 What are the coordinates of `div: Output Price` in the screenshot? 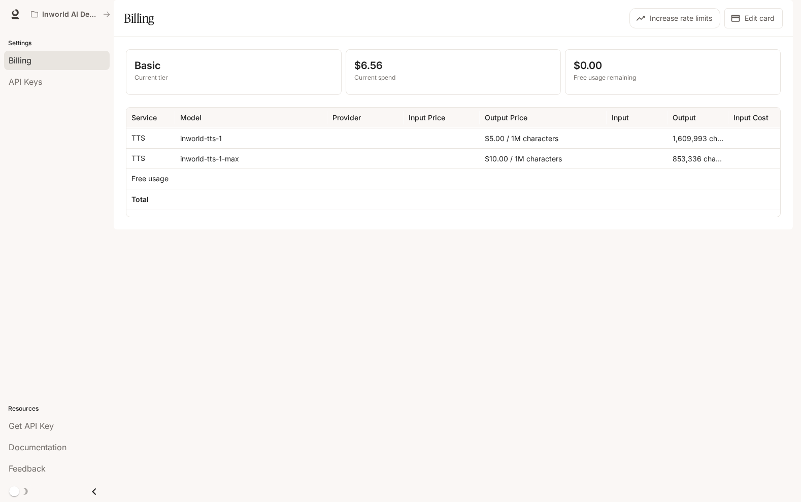 It's located at (506, 117).